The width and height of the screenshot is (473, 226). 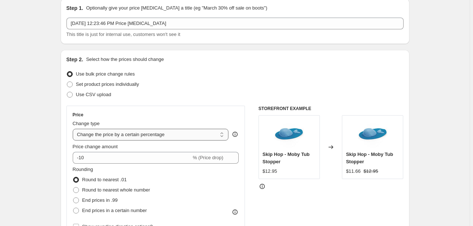 What do you see at coordinates (132, 158) in the screenshot?
I see `input: -15` at bounding box center [132, 158].